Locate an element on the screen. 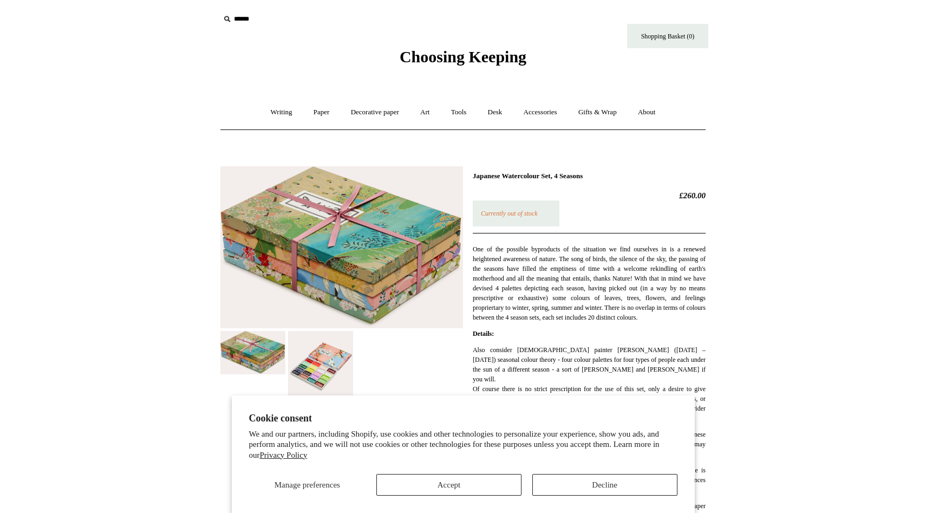 Image resolution: width=926 pixels, height=513 pixels. button: Accept is located at coordinates (449, 485).